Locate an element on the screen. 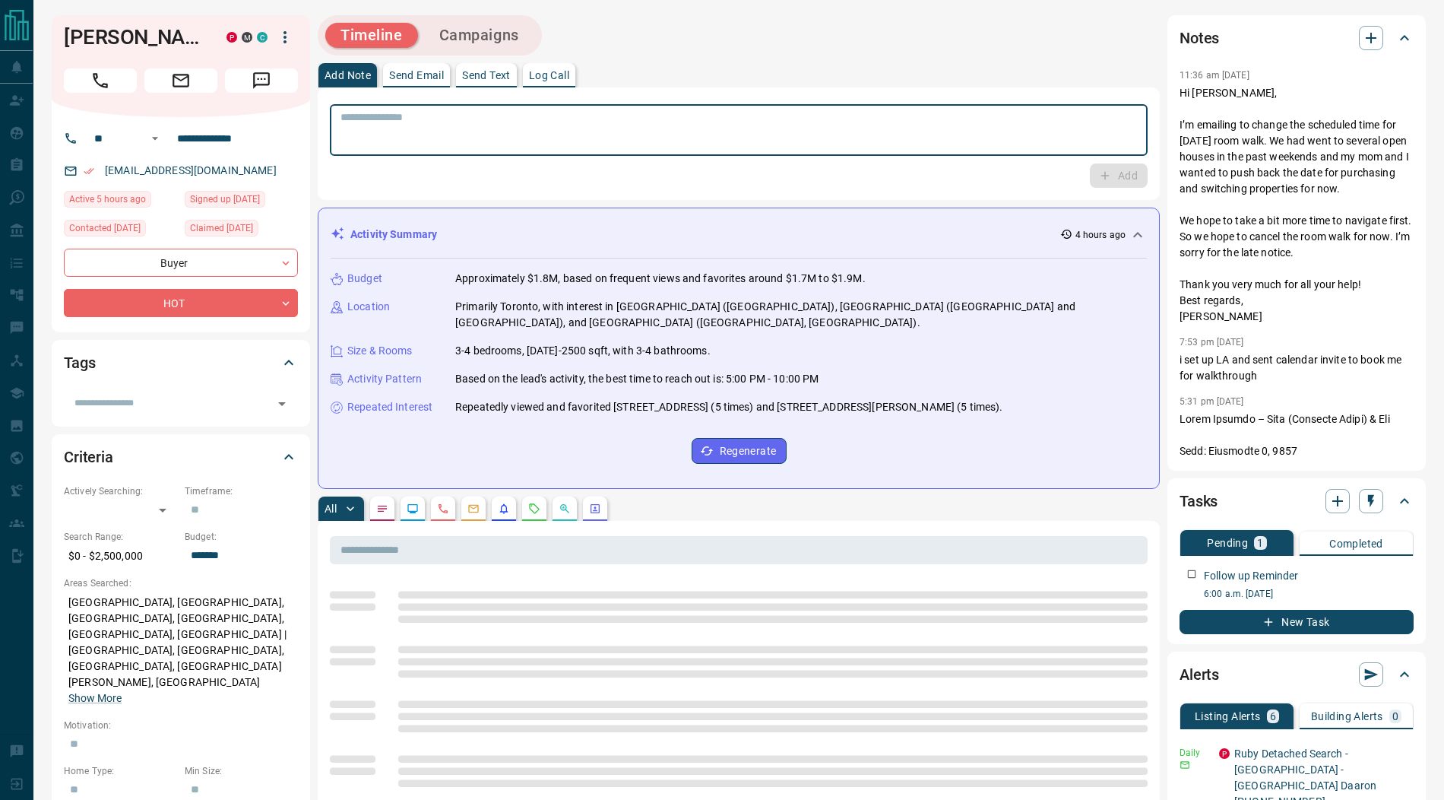  p: Daily is located at coordinates (1195, 753).